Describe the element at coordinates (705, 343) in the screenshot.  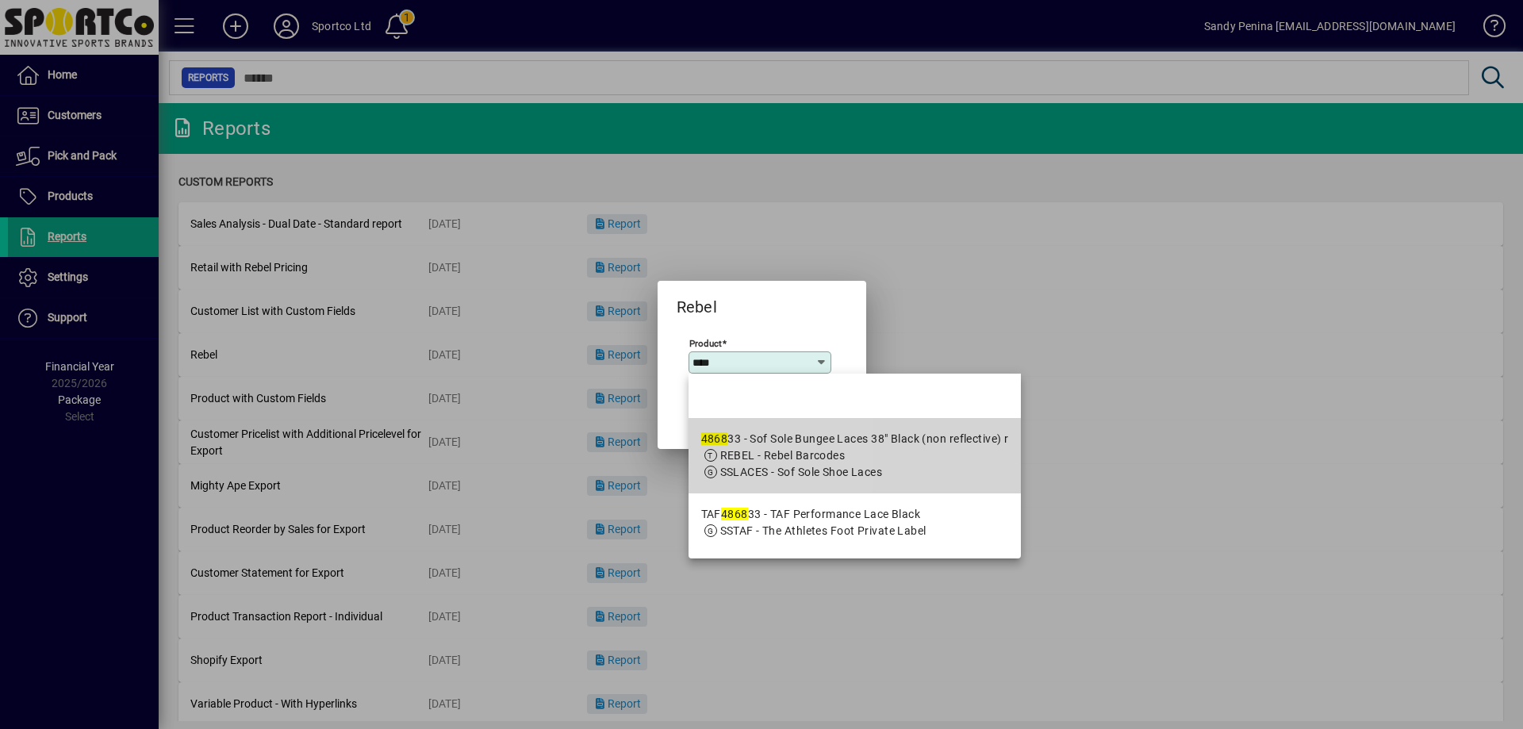
I see `mat-label: Product` at that location.